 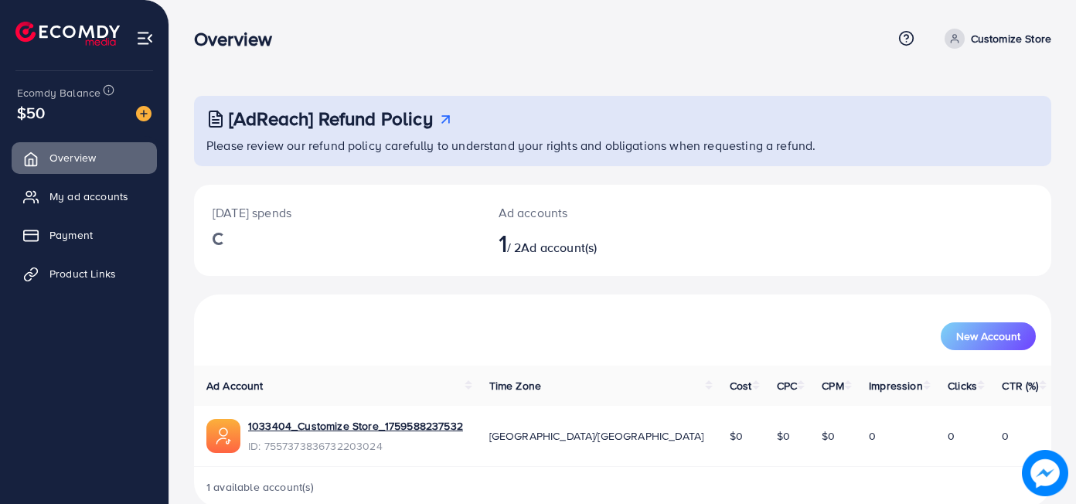 I want to click on span: Payment, so click(x=71, y=235).